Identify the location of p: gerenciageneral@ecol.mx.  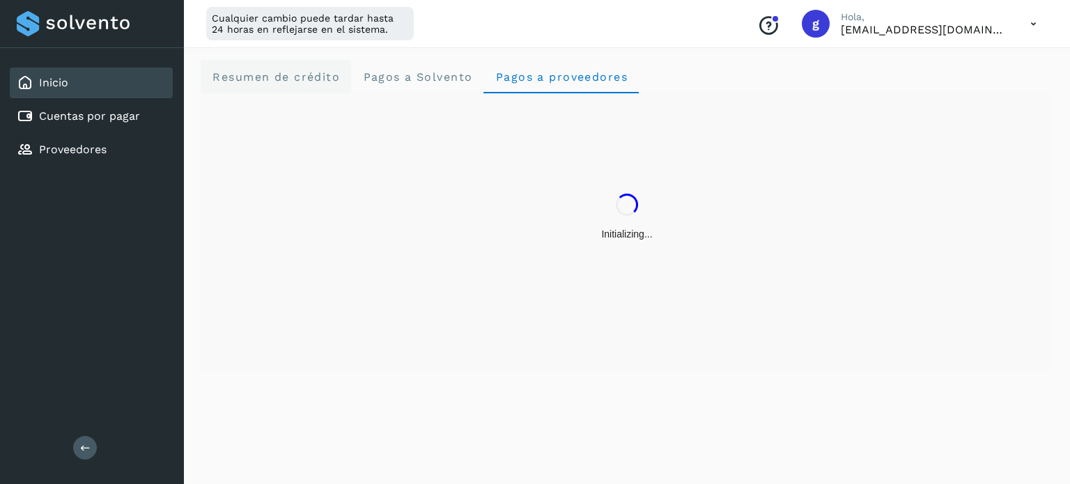
(925, 29).